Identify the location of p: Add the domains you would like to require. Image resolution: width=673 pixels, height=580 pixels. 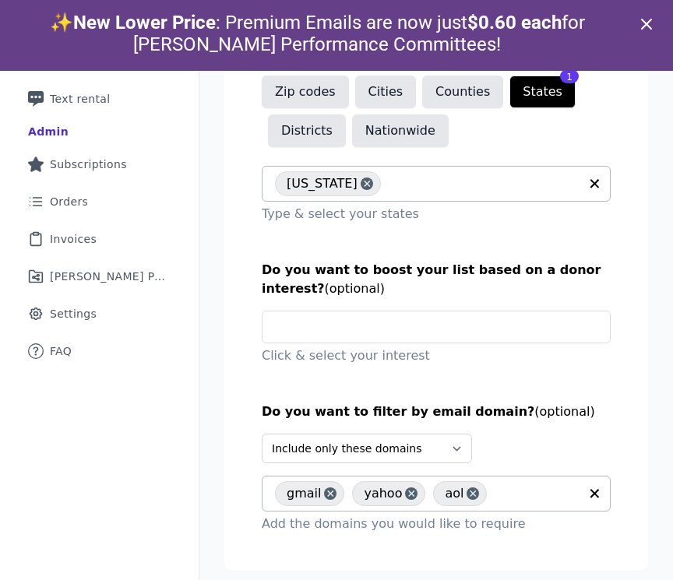
(436, 524).